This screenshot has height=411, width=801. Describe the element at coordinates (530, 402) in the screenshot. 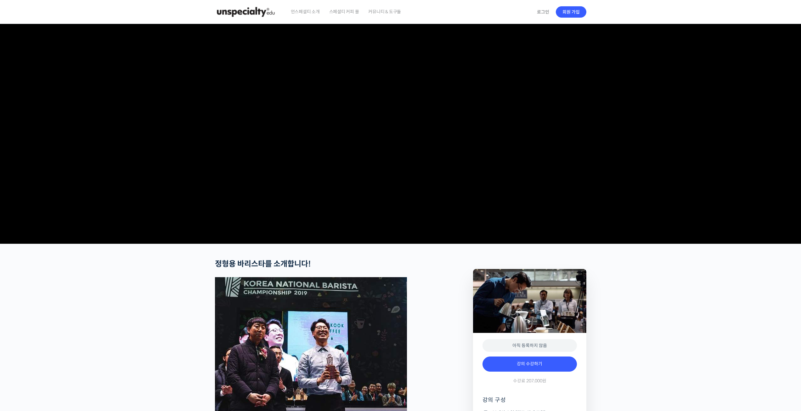

I see `h4: 강의 구성` at that location.